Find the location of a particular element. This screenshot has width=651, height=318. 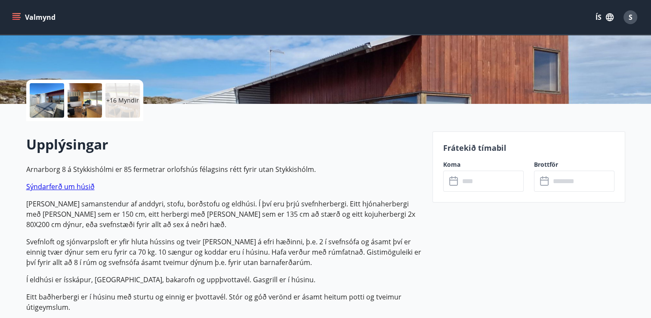

h2: Upplýsingar is located at coordinates (224, 144).